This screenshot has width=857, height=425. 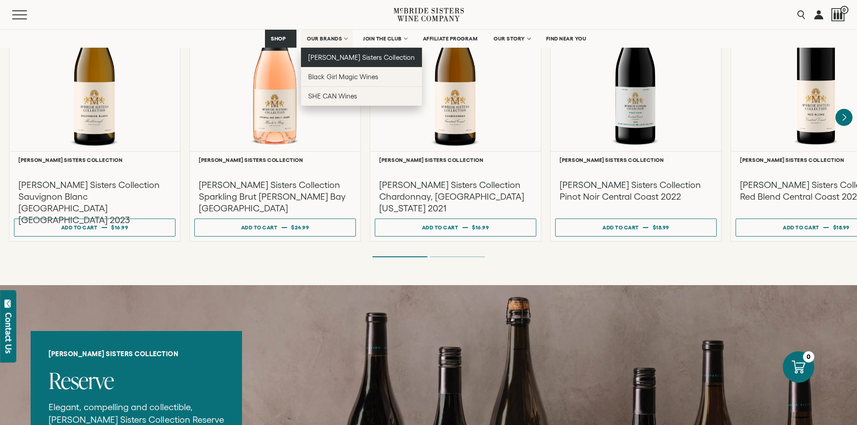 What do you see at coordinates (844, 117) in the screenshot?
I see `button: Next` at bounding box center [844, 117].